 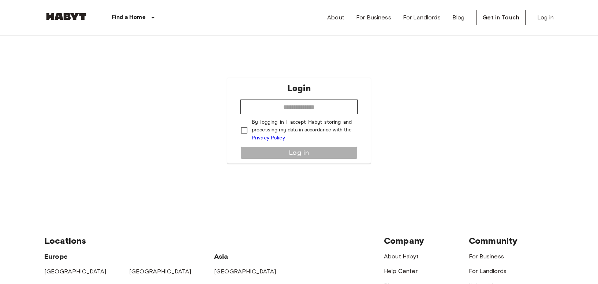 What do you see at coordinates (493, 240) in the screenshot?
I see `span: Community` at bounding box center [493, 240].